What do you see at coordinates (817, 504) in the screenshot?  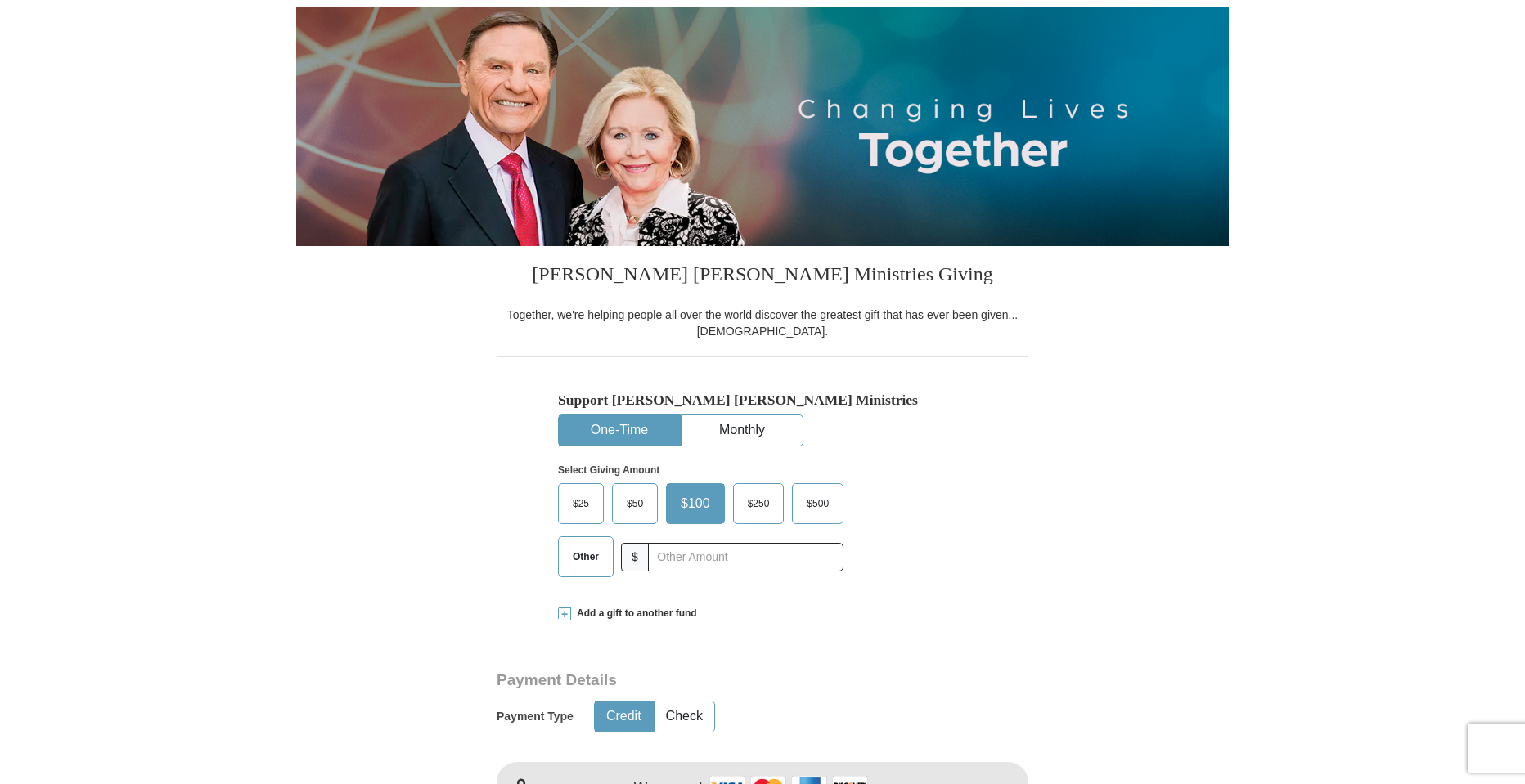 I see `span: $500` at bounding box center [817, 504].